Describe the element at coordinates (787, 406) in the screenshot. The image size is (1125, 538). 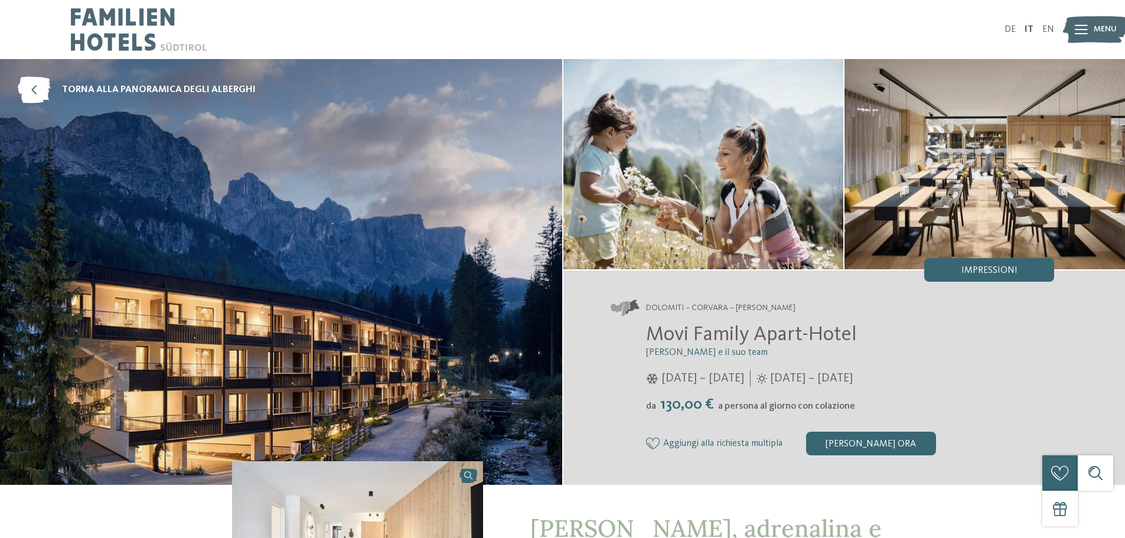
I see `span: a persona al giorno con colazione` at that location.